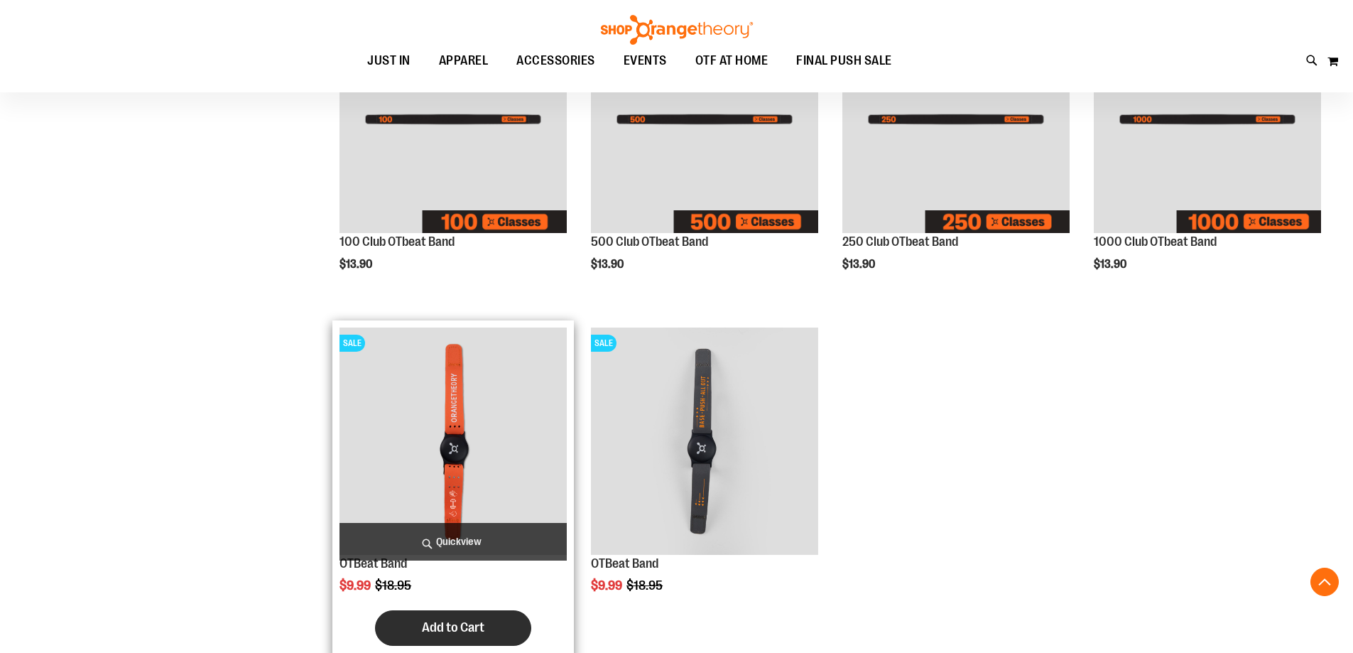 The height and width of the screenshot is (653, 1353). I want to click on img: Image of 500 Club OTbeat Band, so click(704, 119).